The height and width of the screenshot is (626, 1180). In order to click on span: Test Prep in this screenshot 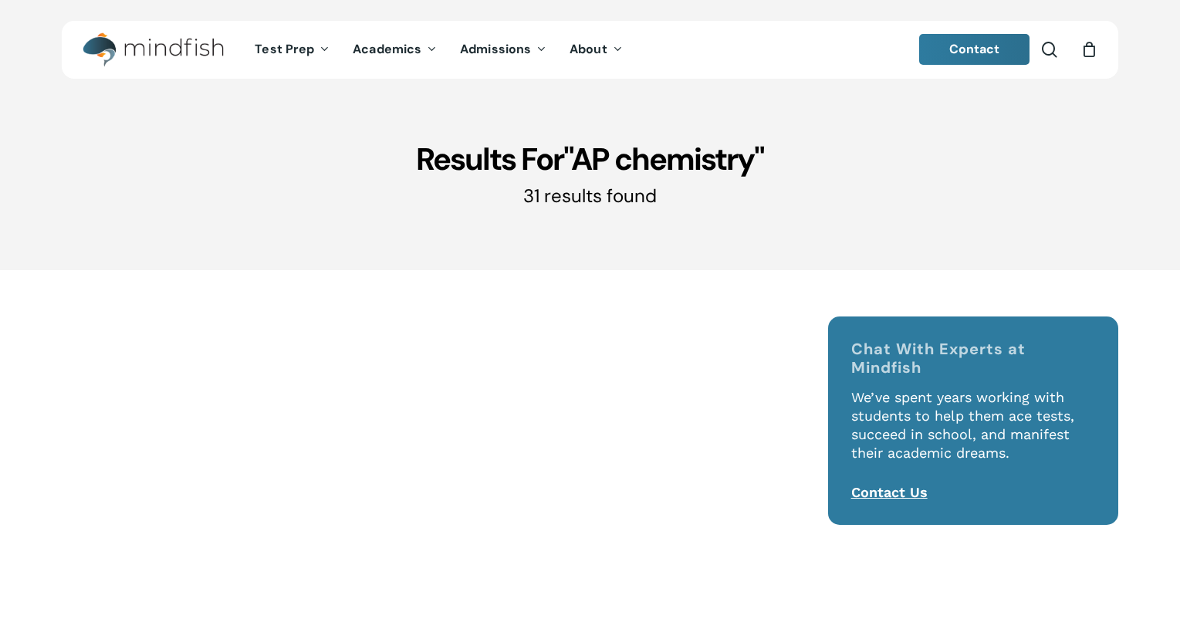, I will do `click(284, 49)`.